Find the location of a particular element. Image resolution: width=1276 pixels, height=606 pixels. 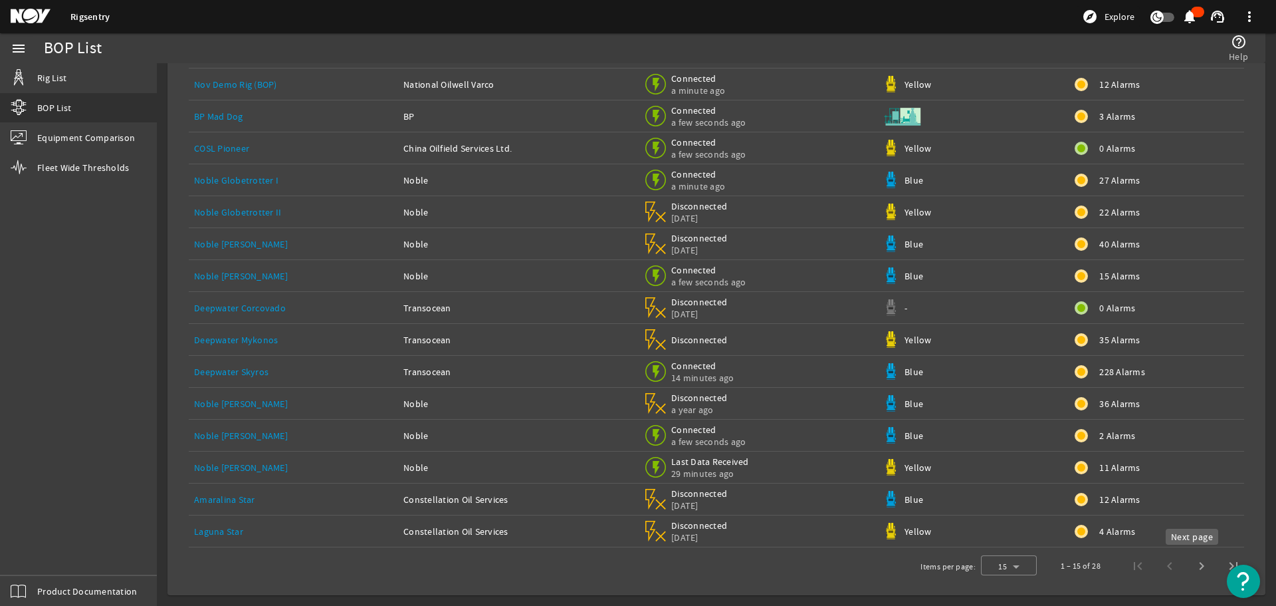

span: 40 Alarms is located at coordinates (1120, 244).